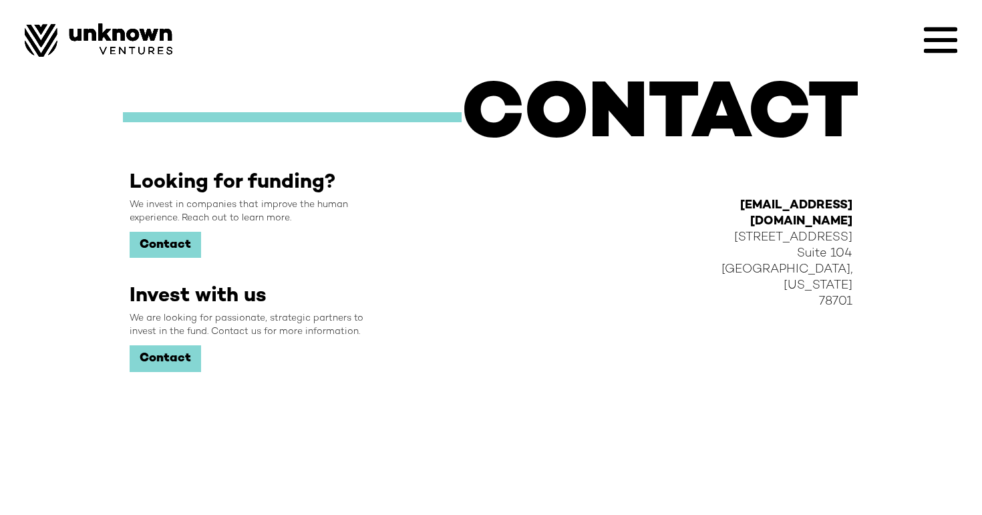 The image size is (982, 515). Describe the element at coordinates (252, 212) in the screenshot. I see `div: We invest in companies that improve the human experience. Reach out to learn more.` at that location.